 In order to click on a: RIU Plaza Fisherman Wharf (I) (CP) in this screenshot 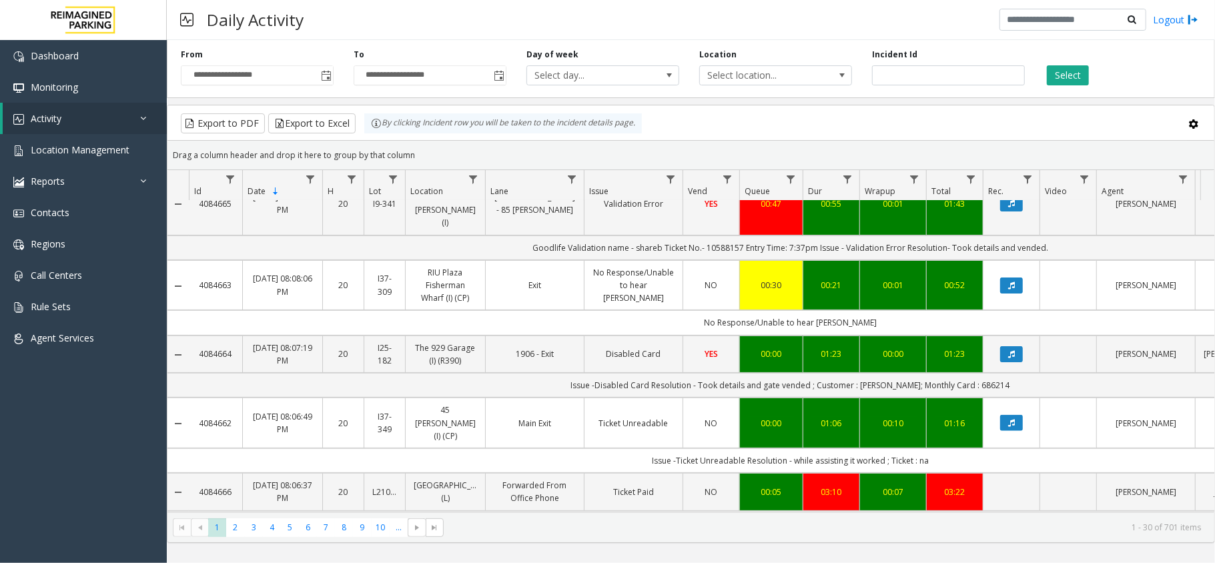, I will do `click(445, 286)`.